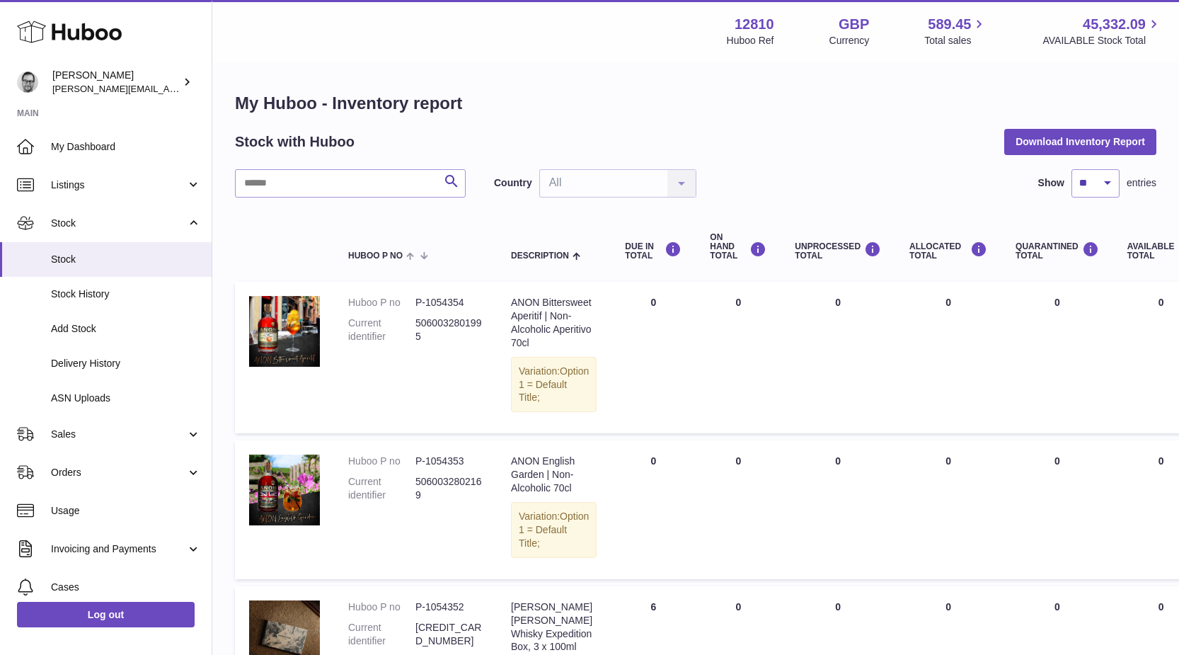  Describe the element at coordinates (1142, 183) in the screenshot. I see `span: entries` at that location.